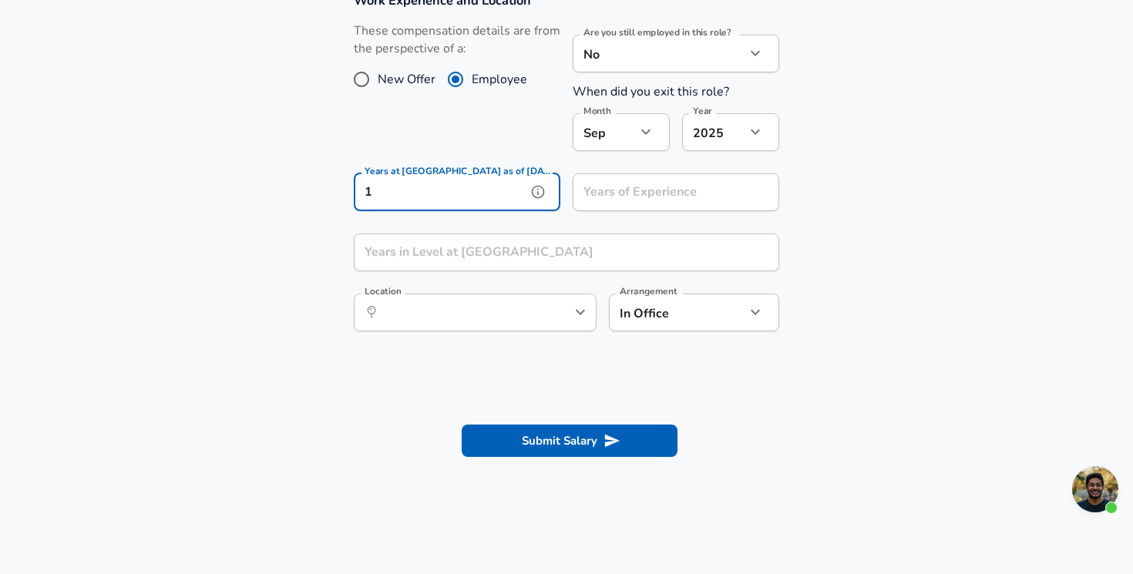  Describe the element at coordinates (440, 192) in the screenshot. I see `input: 0` at that location.